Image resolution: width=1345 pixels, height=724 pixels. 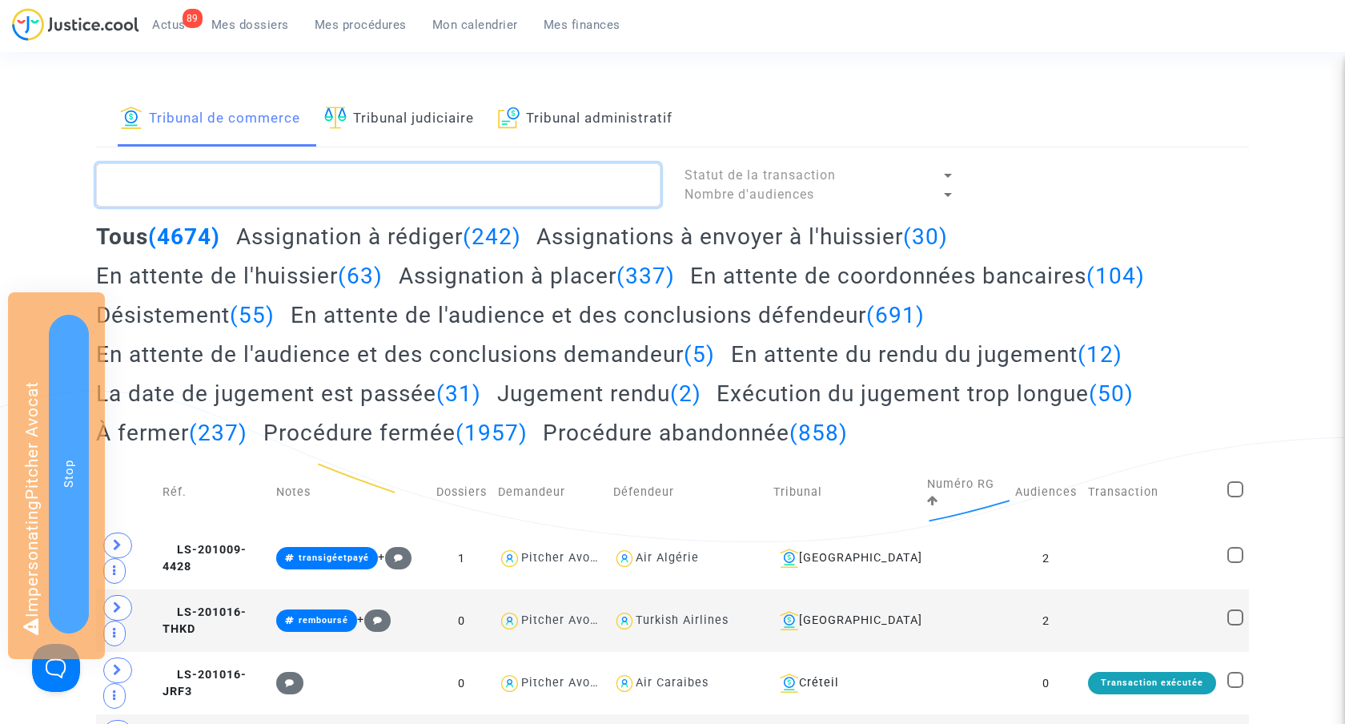 What do you see at coordinates (688, 492) in the screenshot?
I see `td: Défendeur` at bounding box center [688, 492].